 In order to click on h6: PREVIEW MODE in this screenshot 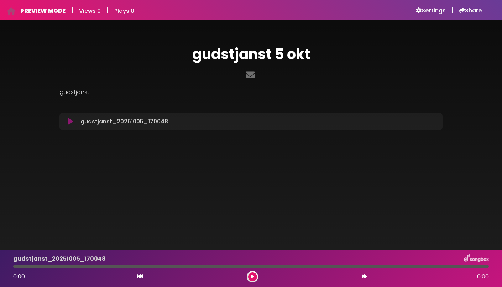, I will do `click(43, 11)`.